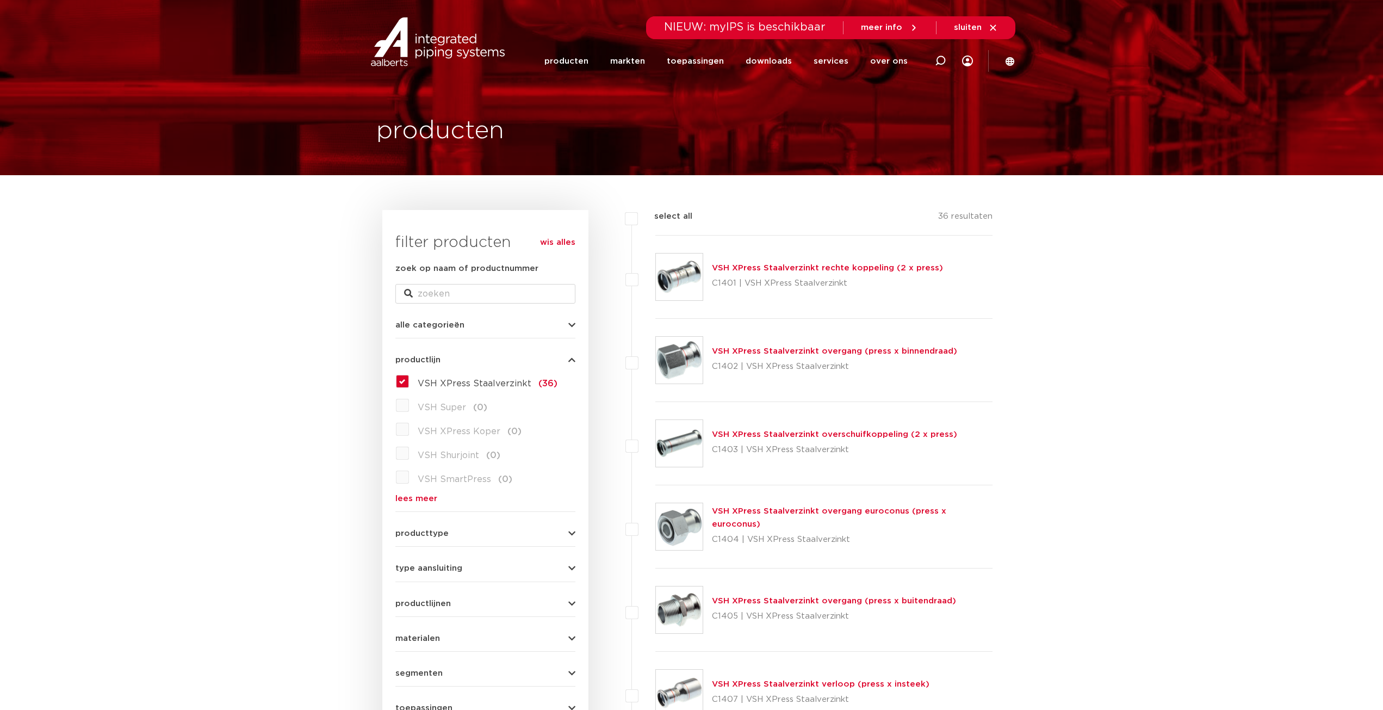  What do you see at coordinates (440, 131) in the screenshot?
I see `h1: producten` at bounding box center [440, 131].